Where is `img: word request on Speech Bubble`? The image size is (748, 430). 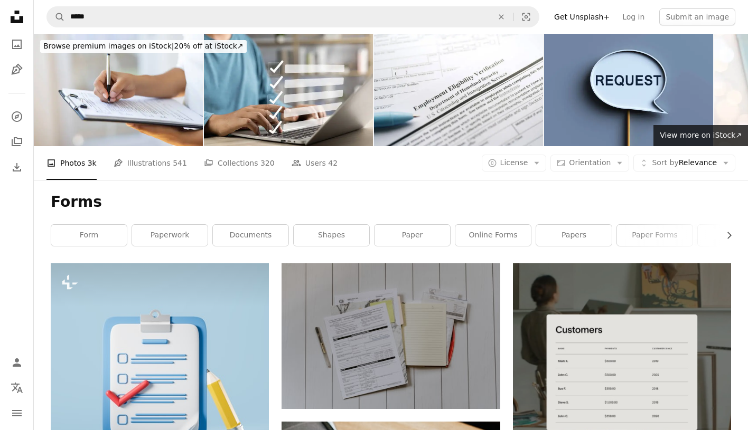
img: word request on Speech Bubble is located at coordinates (628, 90).